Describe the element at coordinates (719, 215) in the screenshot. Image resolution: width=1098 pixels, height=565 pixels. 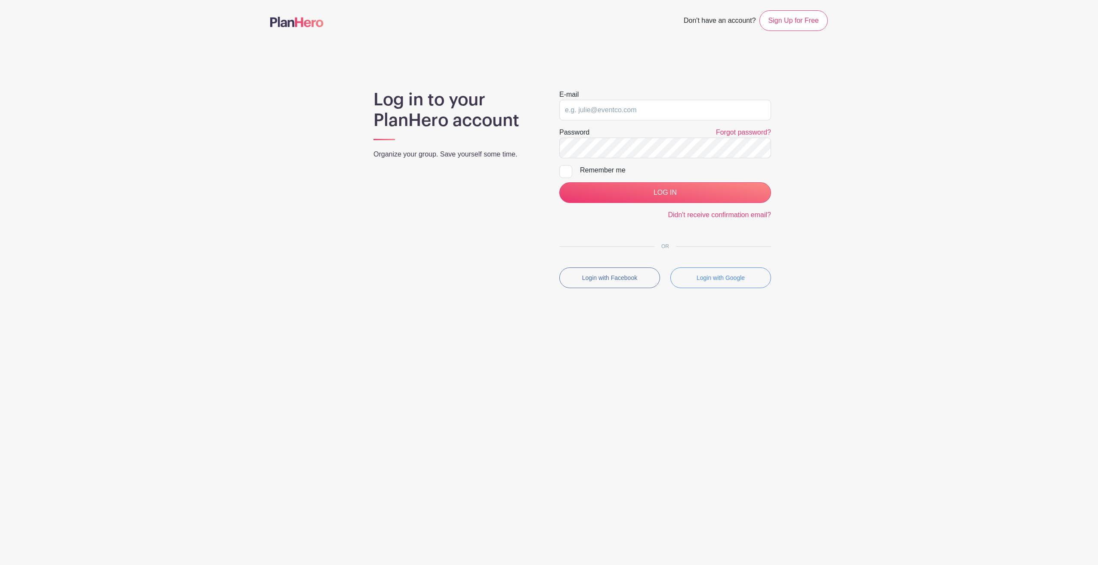
I see `a: Didn't receive confirmation email?` at that location.